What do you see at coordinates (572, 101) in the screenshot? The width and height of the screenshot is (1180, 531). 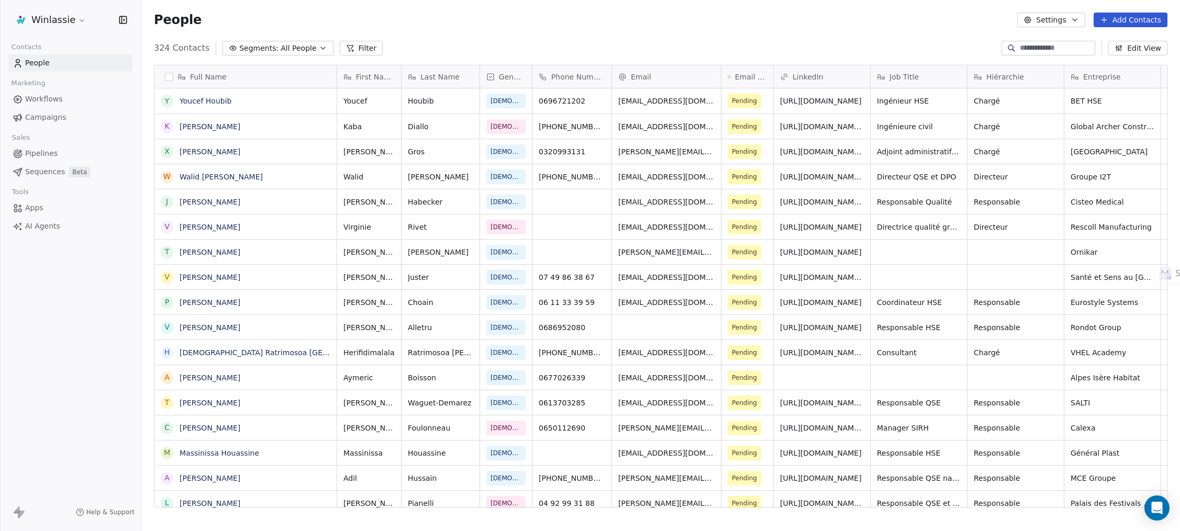 I see `span: 0696721202` at bounding box center [572, 101].